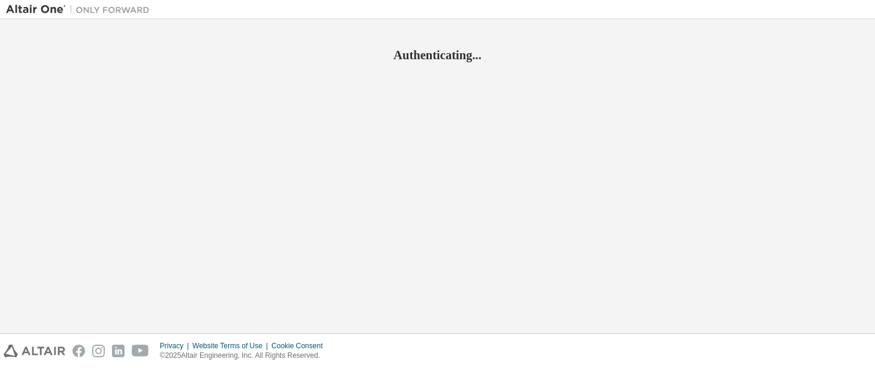 The height and width of the screenshot is (368, 875). What do you see at coordinates (176, 346) in the screenshot?
I see `div: Privacy` at bounding box center [176, 346].